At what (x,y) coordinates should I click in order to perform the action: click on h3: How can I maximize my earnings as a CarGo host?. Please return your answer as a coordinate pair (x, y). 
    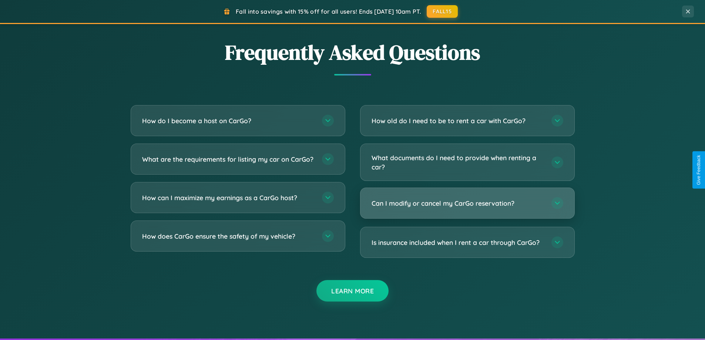
    Looking at the image, I should click on (228, 198).